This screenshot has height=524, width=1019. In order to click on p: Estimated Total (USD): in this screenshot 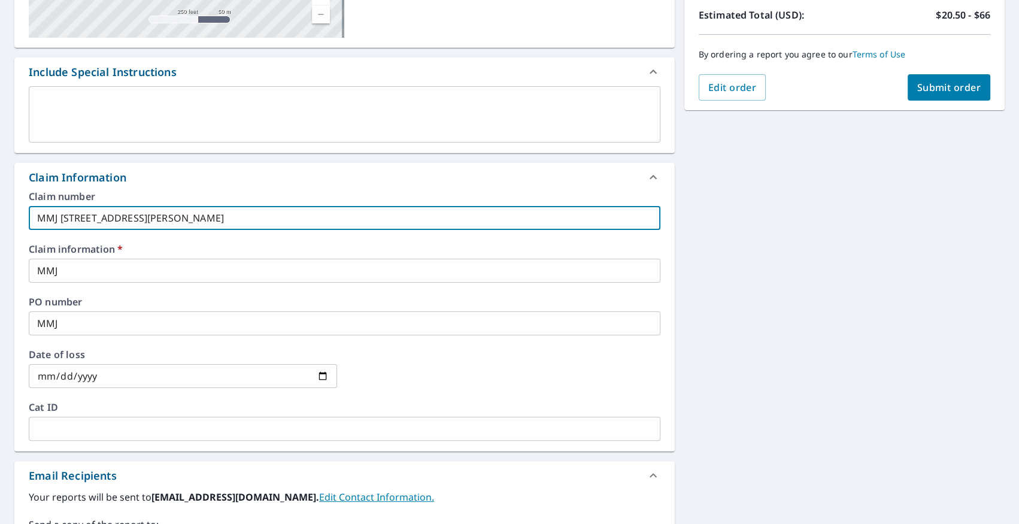, I will do `click(771, 15)`.